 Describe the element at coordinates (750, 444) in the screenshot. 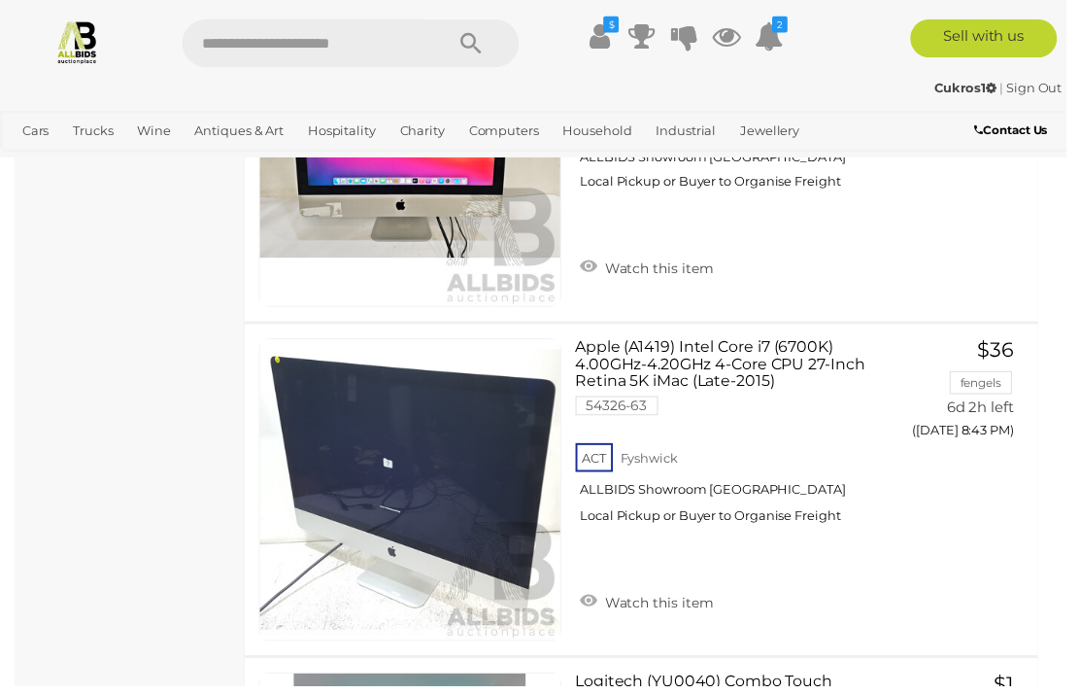

I see `a: Apple (A1419) Intel Core i7 (6700K) 4.00GHz-4.20GHz 4-Core CPU 27-Inch Retina 5K iMac (Late-2015)...` at that location.